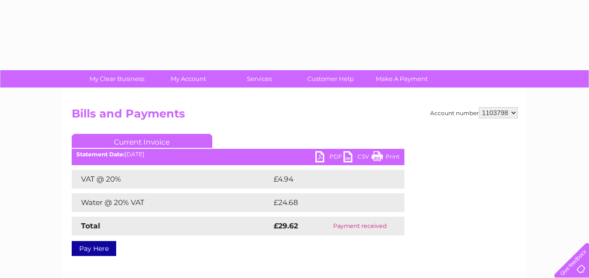 The height and width of the screenshot is (278, 589). I want to click on a: Make A Payment, so click(402, 79).